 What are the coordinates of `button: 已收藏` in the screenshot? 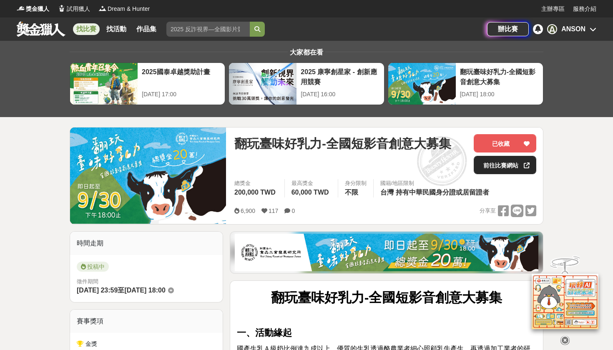 It's located at (505, 143).